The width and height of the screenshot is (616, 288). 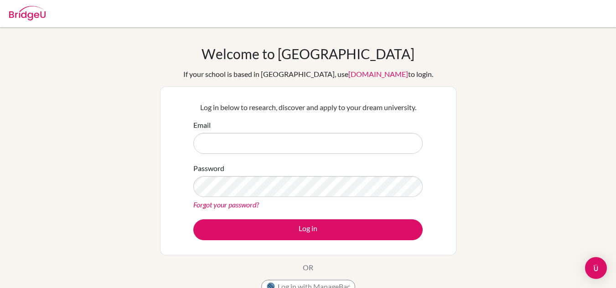 I want to click on a: Forgot your password?, so click(x=226, y=205).